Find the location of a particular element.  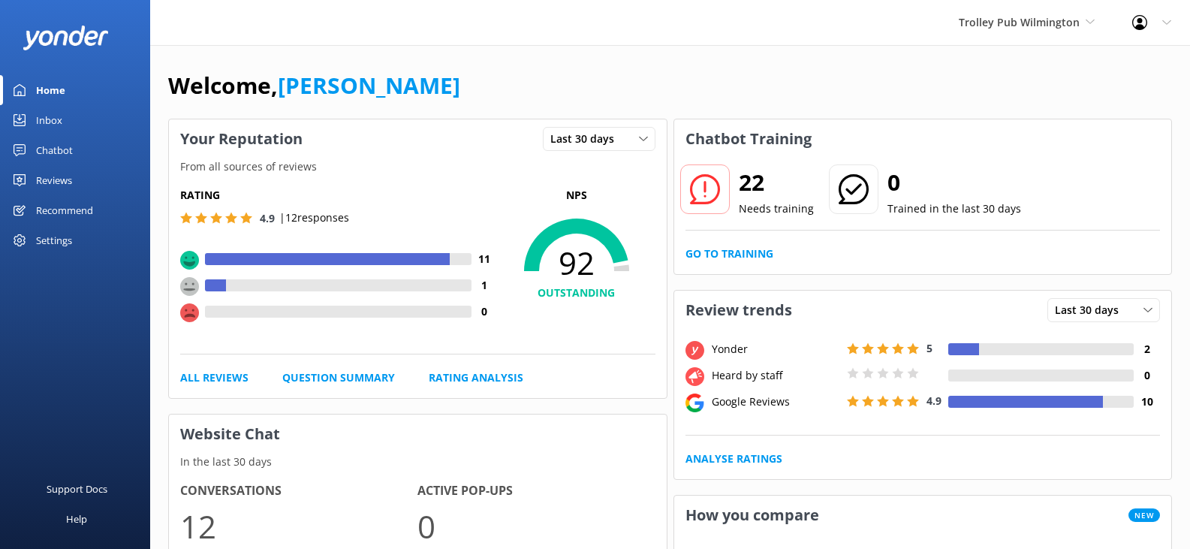

div: Google Reviews is located at coordinates (776, 402).